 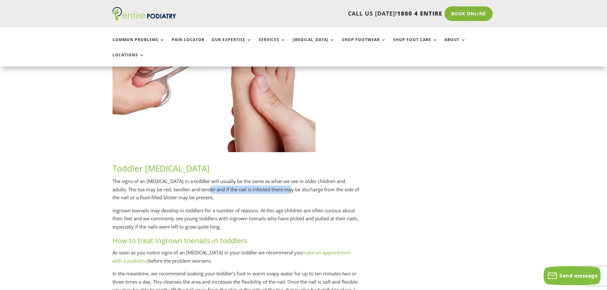 I want to click on a: make an appointment with a podiatrist, so click(x=232, y=257).